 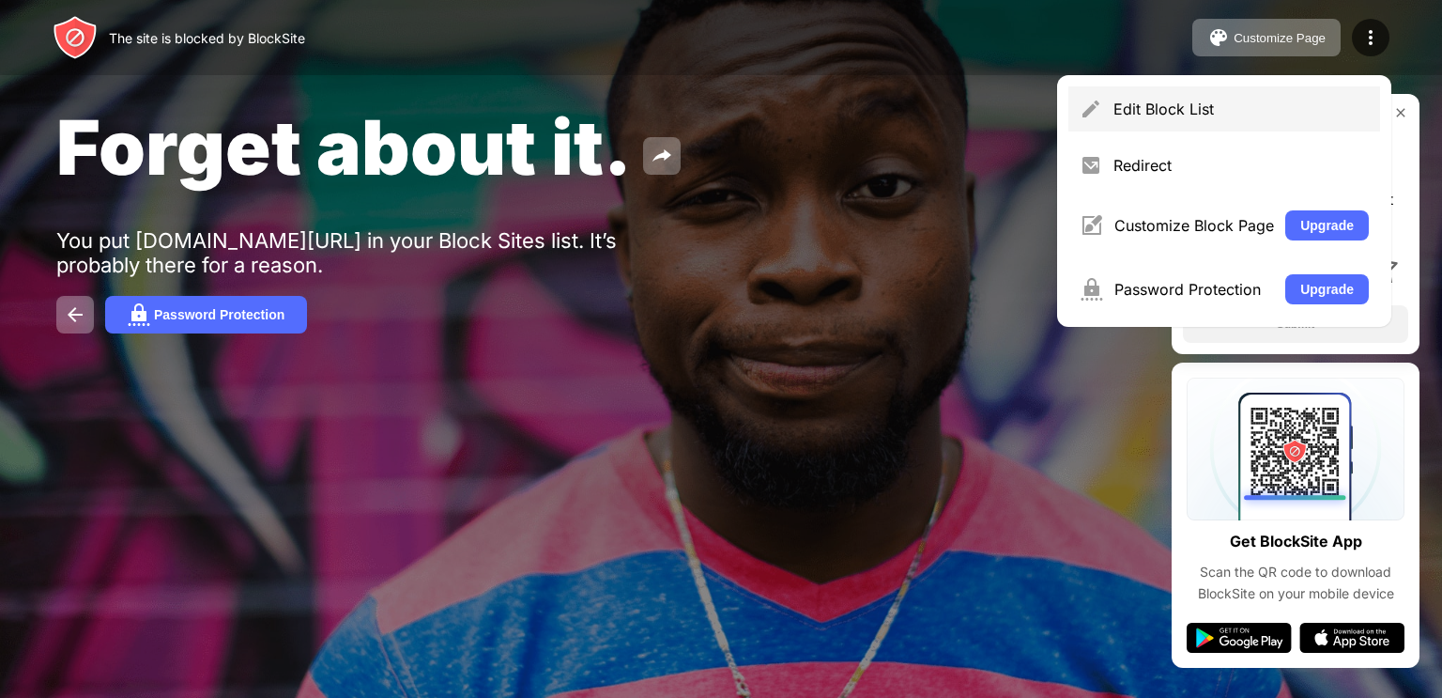 I want to click on img: share.svg, so click(x=662, y=156).